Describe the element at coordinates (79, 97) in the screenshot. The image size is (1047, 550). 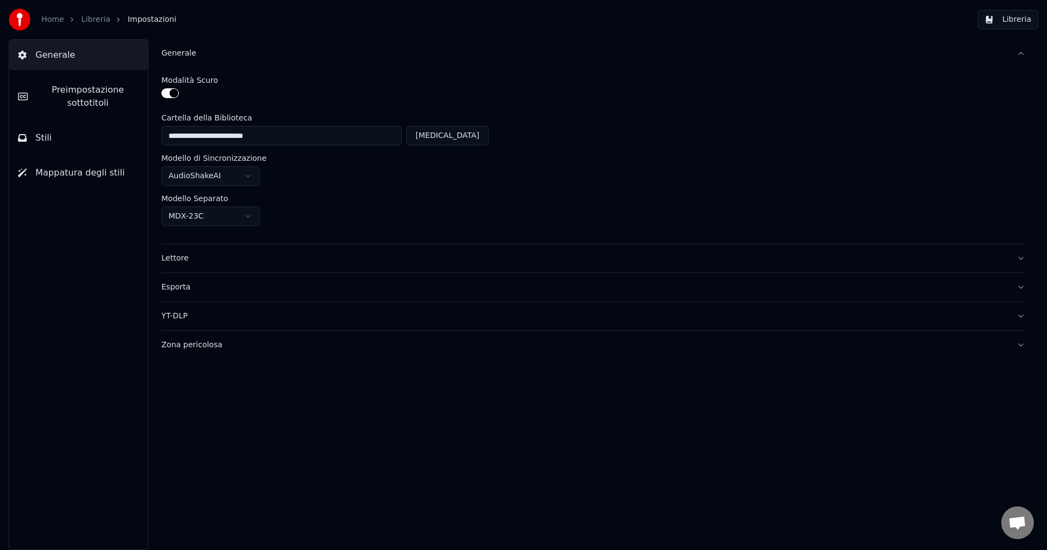
I see `button: Preimpostazione sottotitoli` at that location.